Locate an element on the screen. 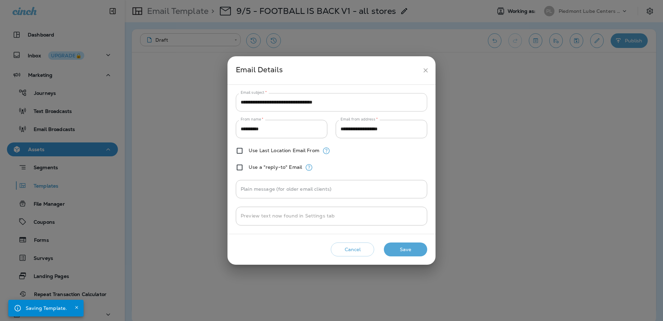 The image size is (663, 321). div: Email Details is located at coordinates (328, 70).